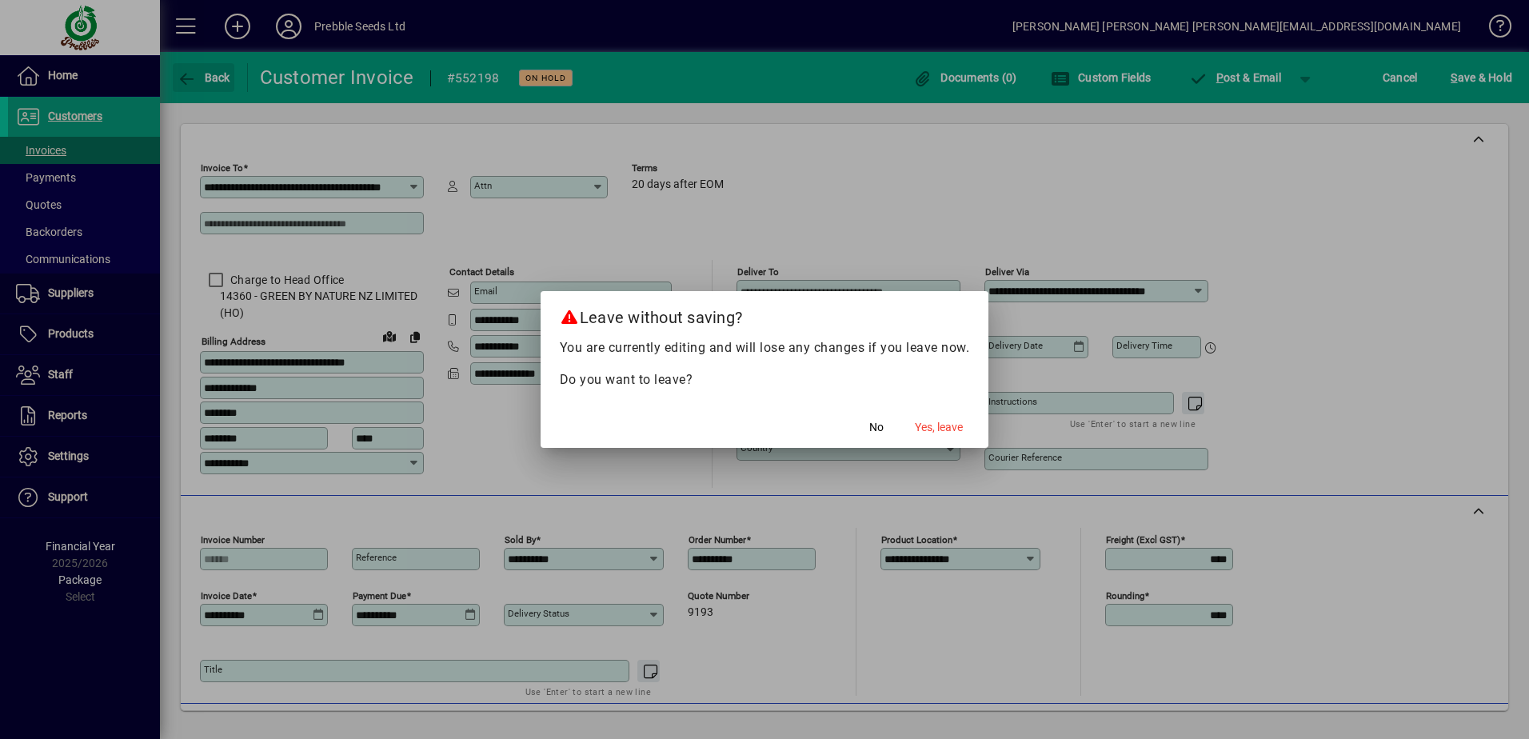  Describe the element at coordinates (939, 427) in the screenshot. I see `span: Yes, leave` at that location.